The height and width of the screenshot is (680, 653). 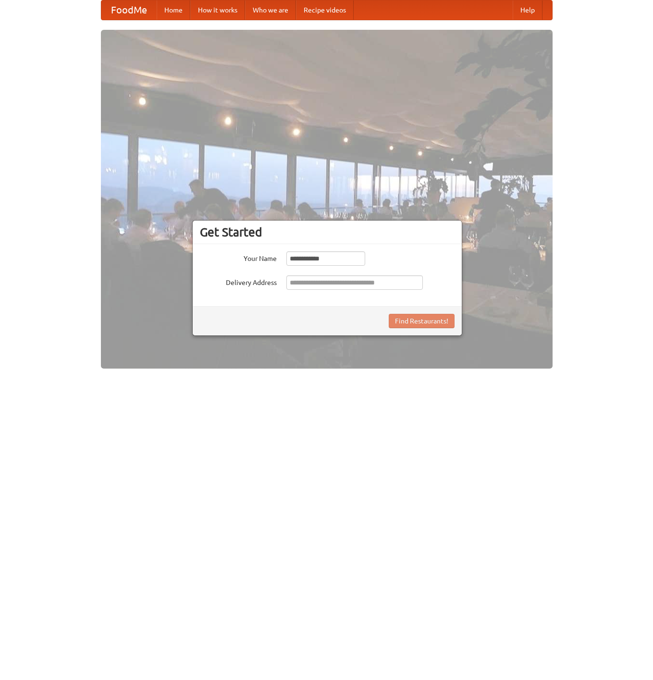 I want to click on a: Help, so click(x=528, y=10).